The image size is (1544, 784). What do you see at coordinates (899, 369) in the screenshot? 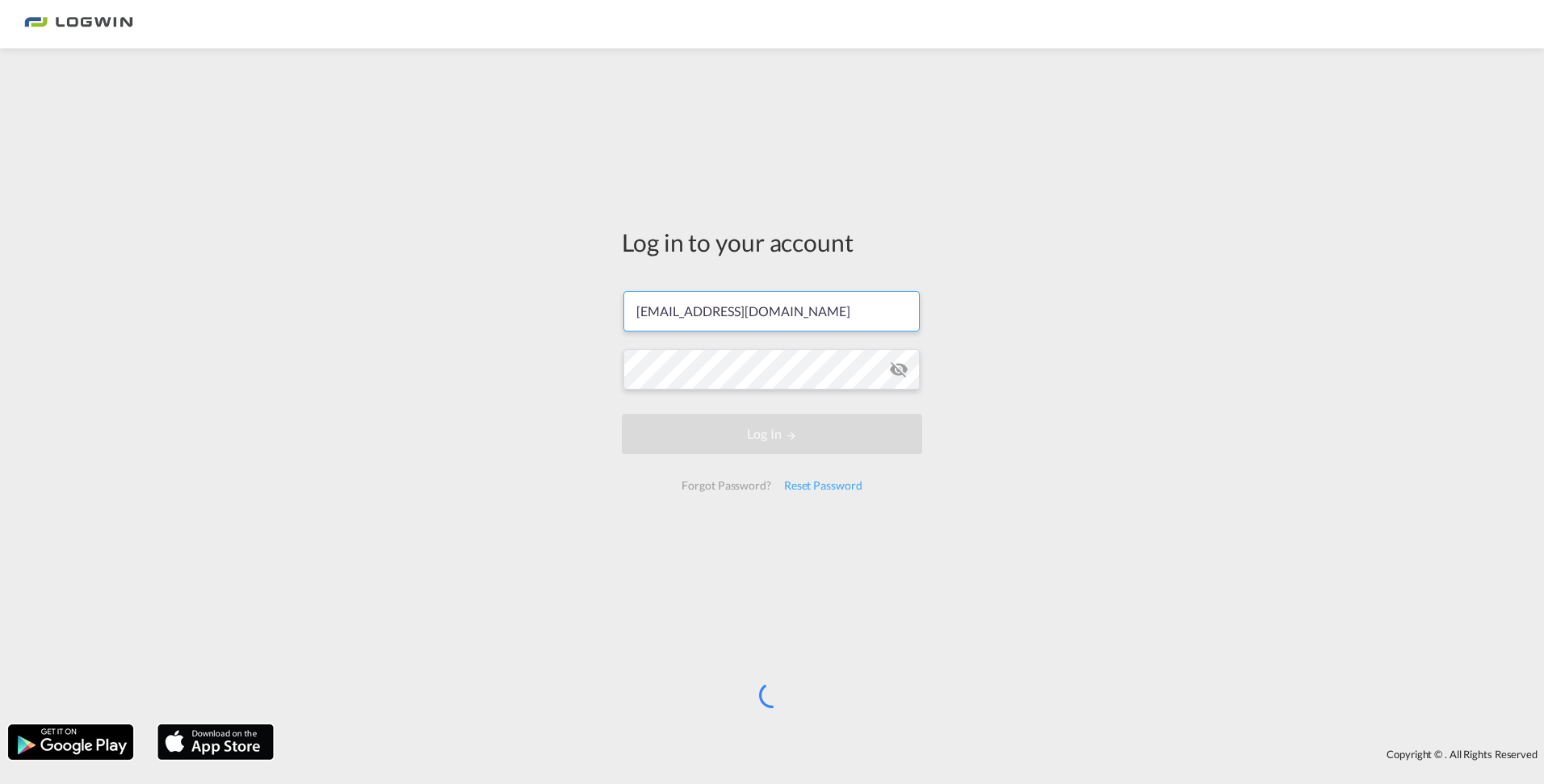
I see `md-icon: icon-eye-off` at bounding box center [899, 369].